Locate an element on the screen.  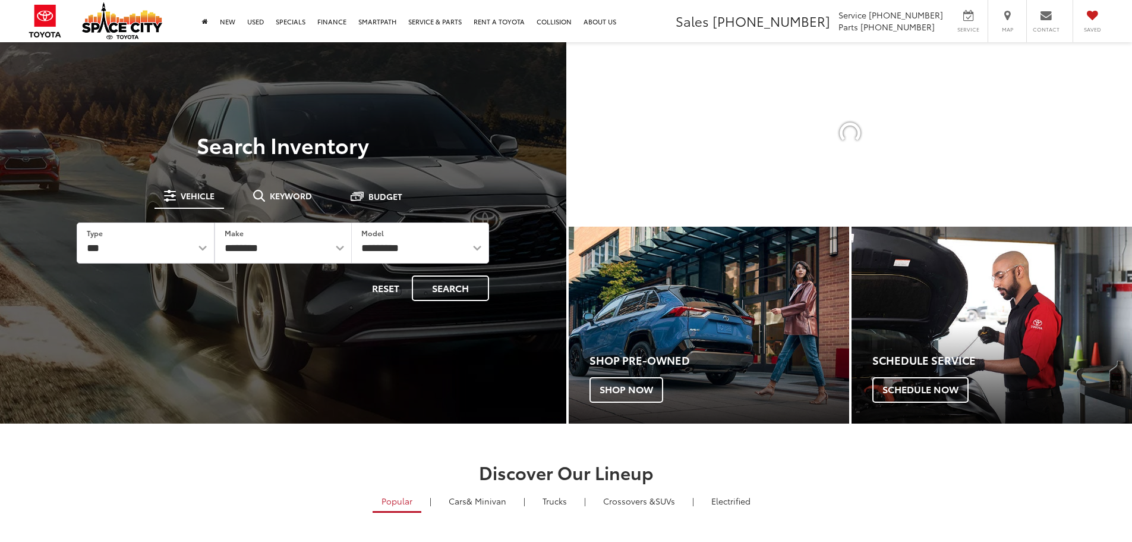
span: Saved is located at coordinates (1093, 29).